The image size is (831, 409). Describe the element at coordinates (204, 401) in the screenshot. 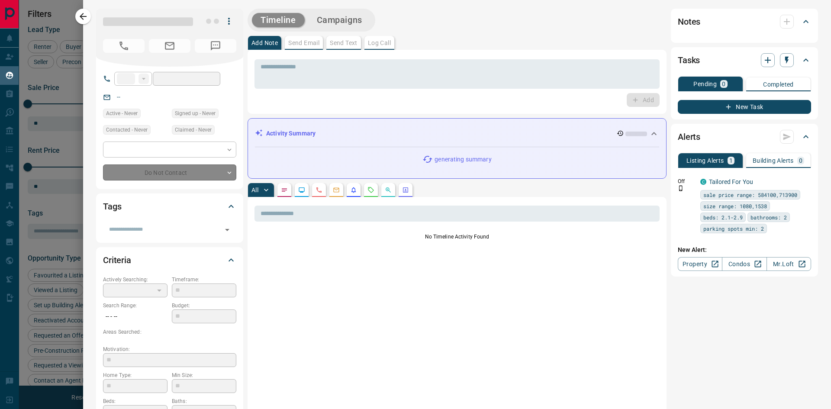

I see `p: Baths:` at that location.